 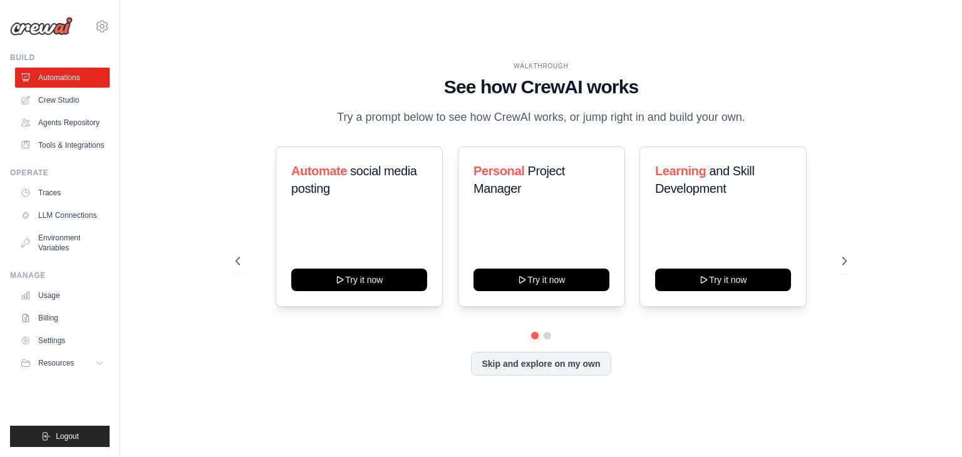 What do you see at coordinates (499, 171) in the screenshot?
I see `span: Personal` at bounding box center [499, 171].